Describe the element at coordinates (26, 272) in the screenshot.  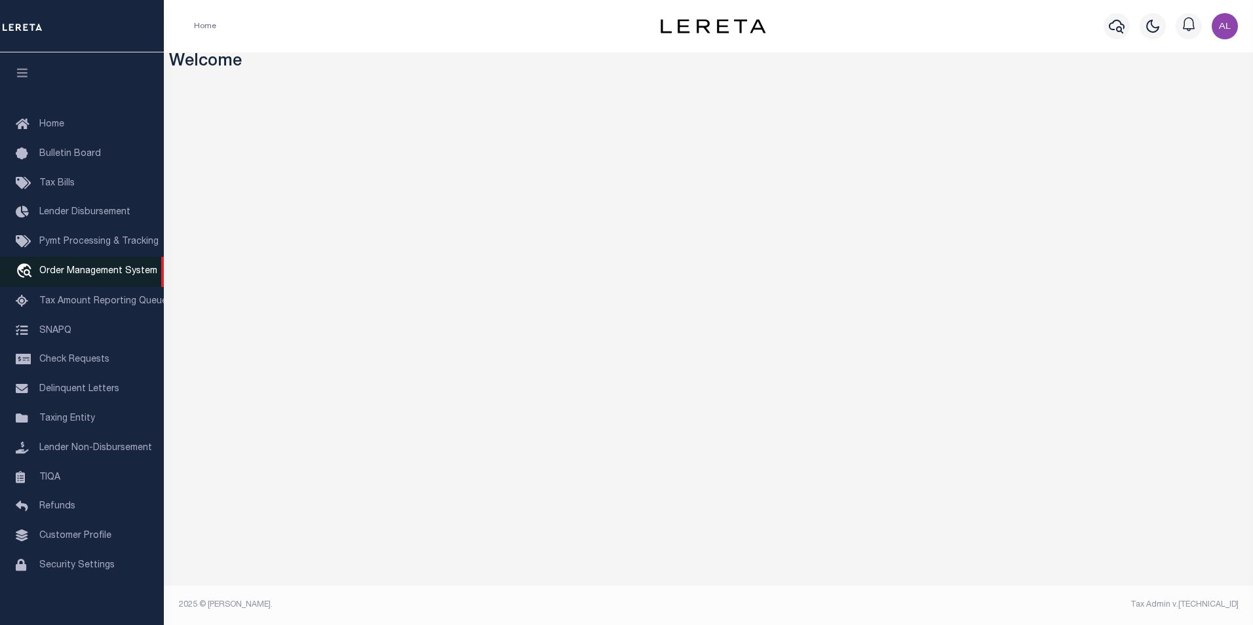
I see `i: travel_explore` at that location.